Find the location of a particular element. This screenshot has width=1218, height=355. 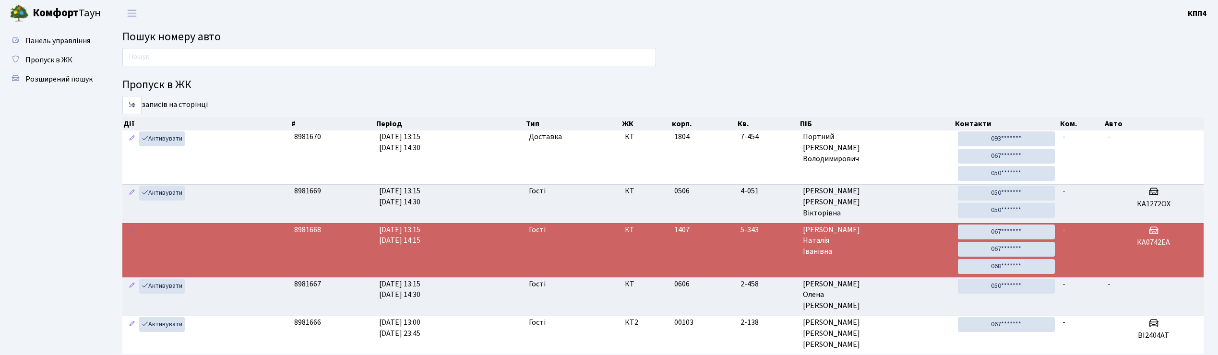

th: Дії is located at coordinates (206, 124).